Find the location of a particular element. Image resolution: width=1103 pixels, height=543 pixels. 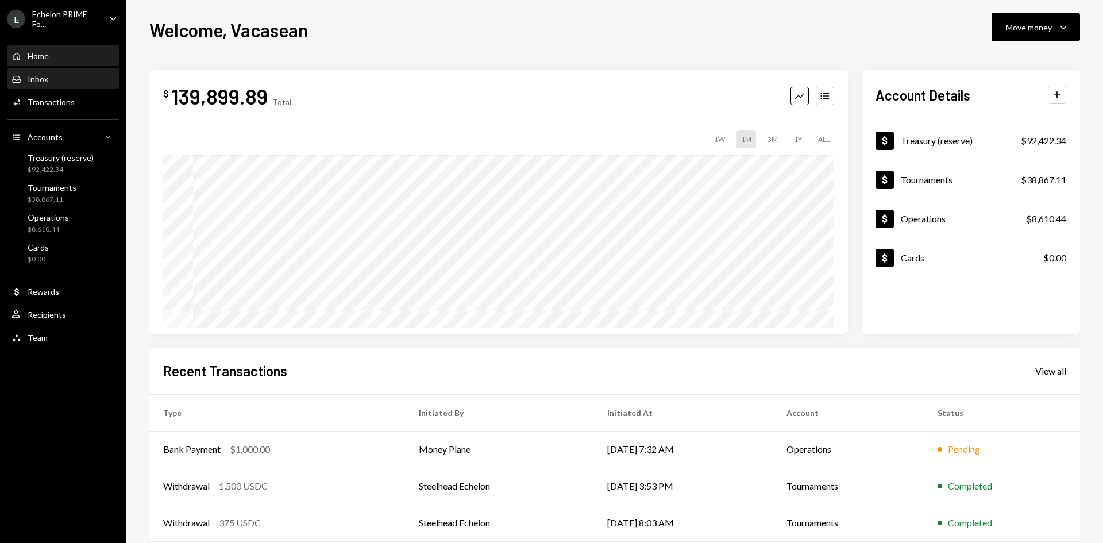

div: Home is located at coordinates (38, 56).